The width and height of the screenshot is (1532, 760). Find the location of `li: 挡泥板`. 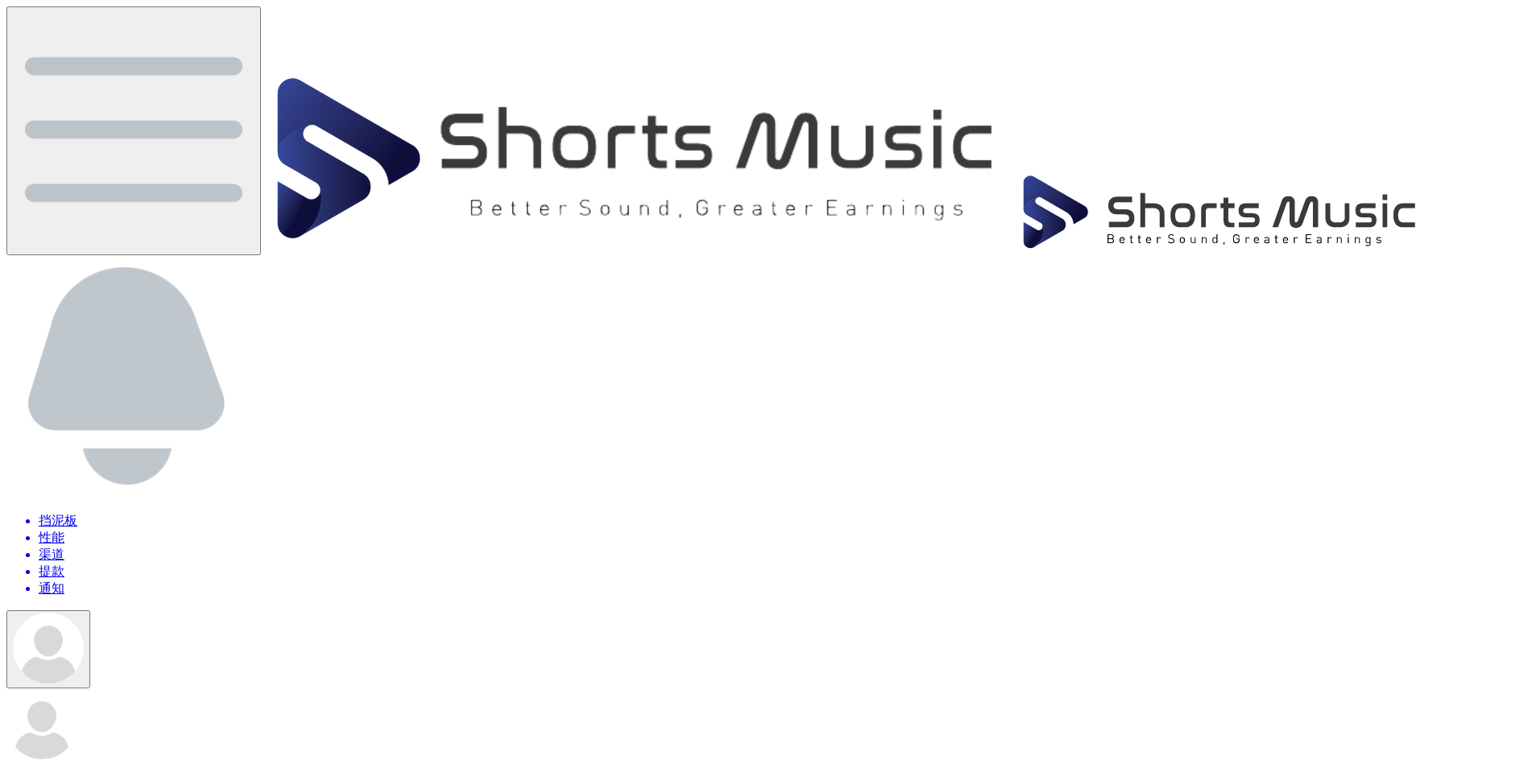

li: 挡泥板 is located at coordinates (782, 521).